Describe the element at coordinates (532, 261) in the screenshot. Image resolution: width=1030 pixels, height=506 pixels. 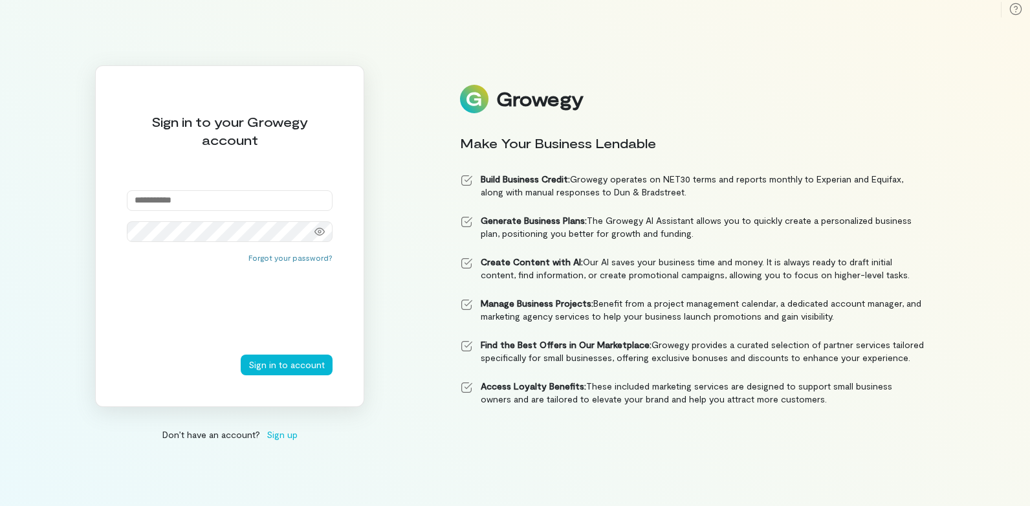
I see `strong: Create Content with AI:` at that location.